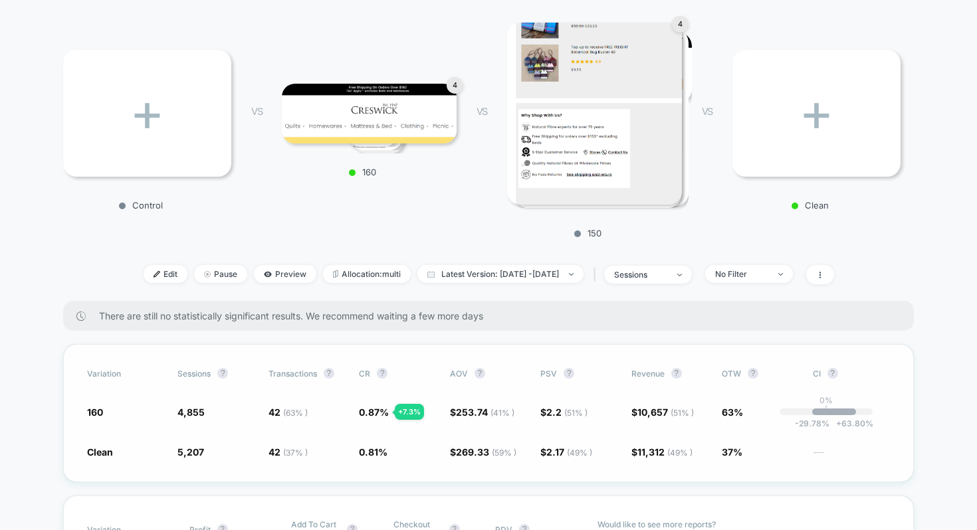 This screenshot has height=530, width=977. What do you see at coordinates (810, 205) in the screenshot?
I see `p: Clean` at bounding box center [810, 205].